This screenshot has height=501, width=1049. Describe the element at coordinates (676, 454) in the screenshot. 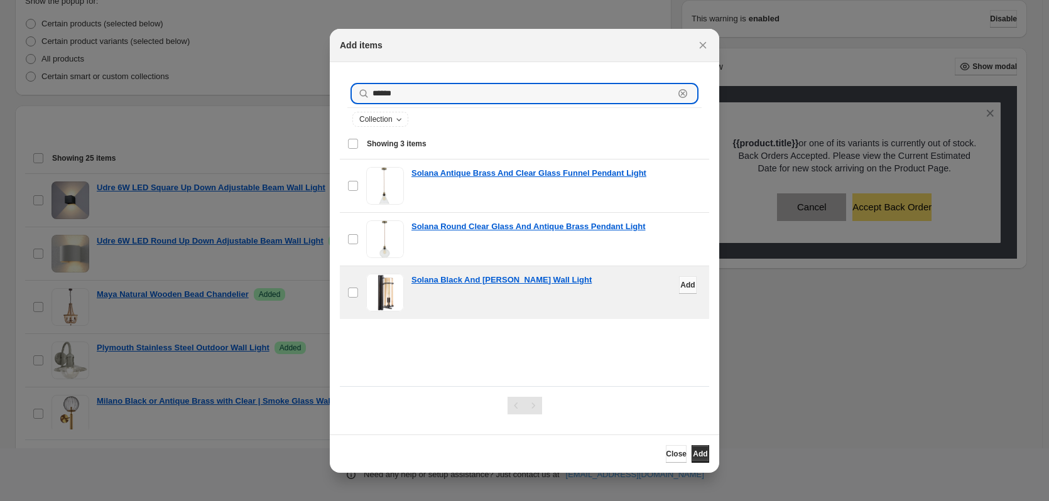

I see `span: Close` at that location.